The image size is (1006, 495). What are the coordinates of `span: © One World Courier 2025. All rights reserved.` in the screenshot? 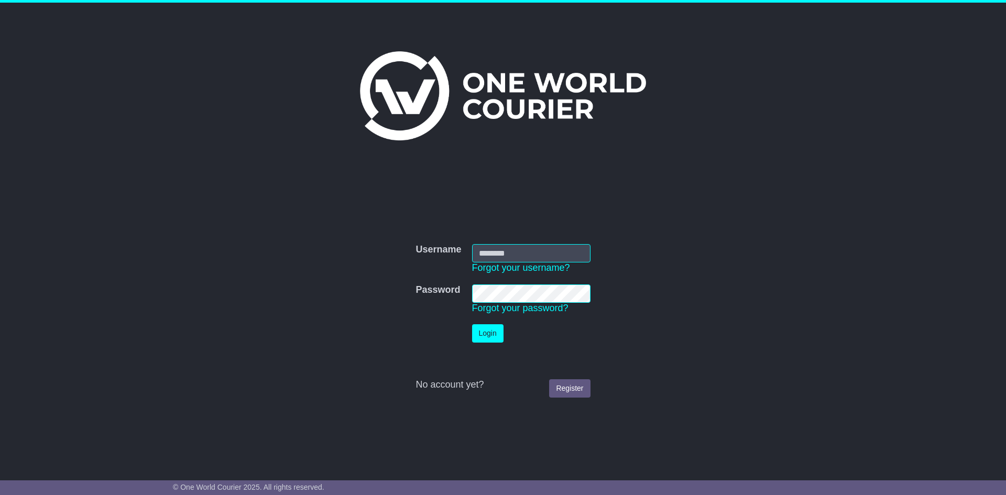 It's located at (248, 487).